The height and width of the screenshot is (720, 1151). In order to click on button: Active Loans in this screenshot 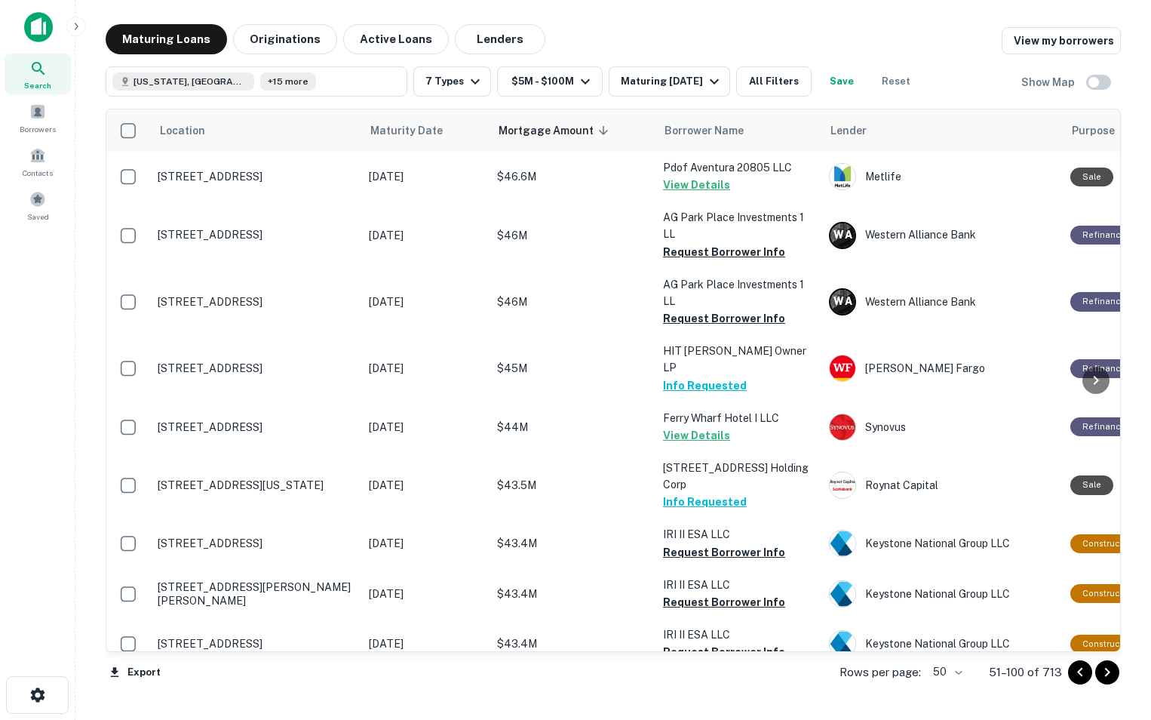, I will do `click(396, 39)`.